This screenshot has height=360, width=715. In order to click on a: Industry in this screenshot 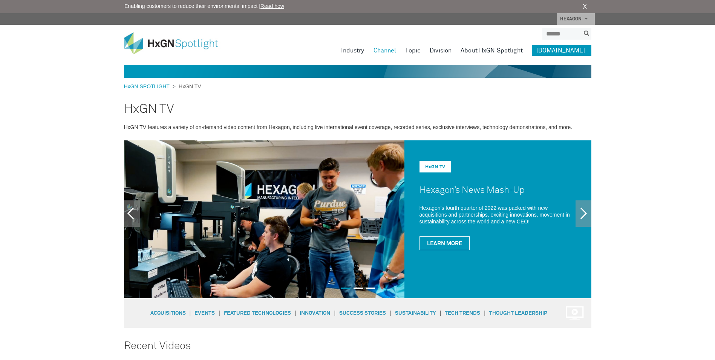, I will do `click(353, 51)`.